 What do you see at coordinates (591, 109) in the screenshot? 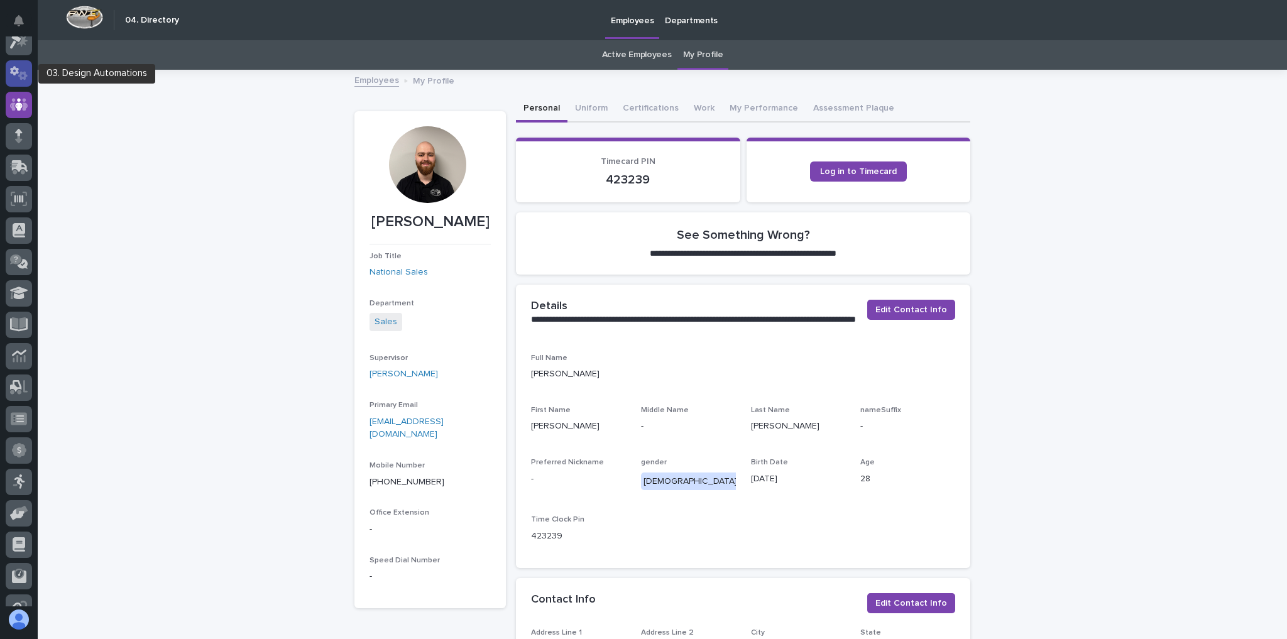
I see `button: Uniform` at bounding box center [591, 109].